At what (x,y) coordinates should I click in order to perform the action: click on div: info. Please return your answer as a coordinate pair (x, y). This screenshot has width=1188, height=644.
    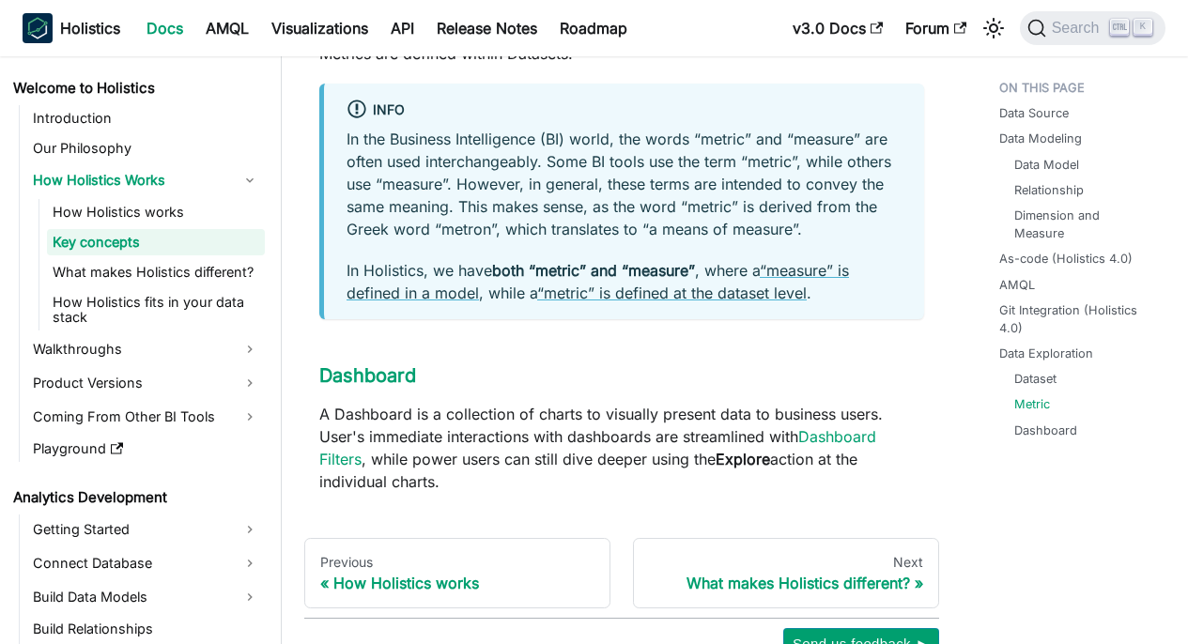
    Looking at the image, I should click on (623, 111).